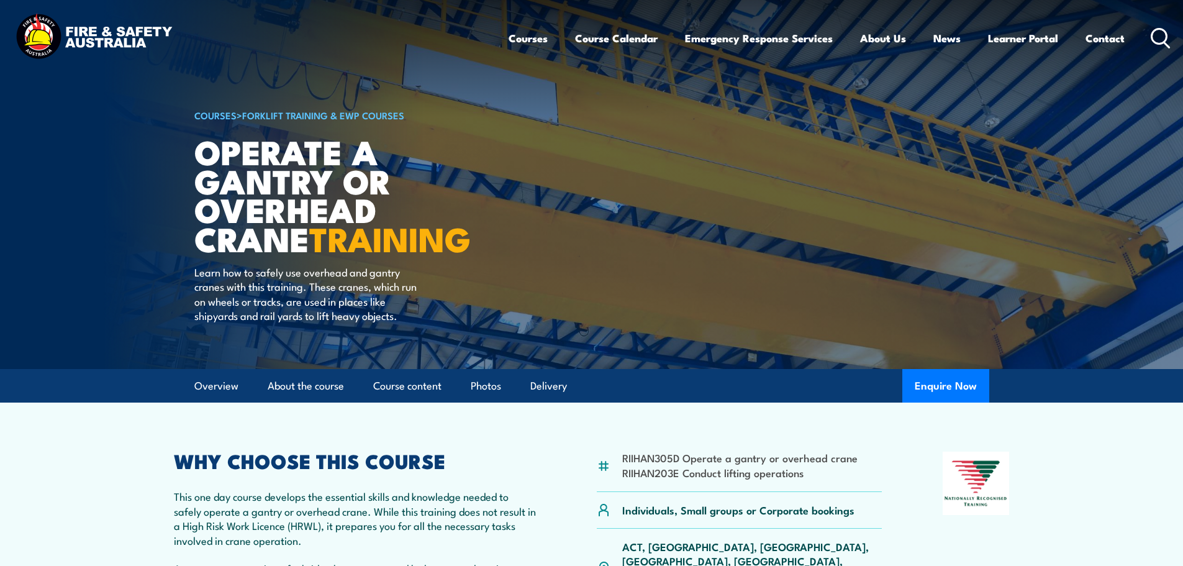  I want to click on p: Learn how to safely use overhead and gantry cranes with this training. These cranes, which run on..., so click(307, 294).